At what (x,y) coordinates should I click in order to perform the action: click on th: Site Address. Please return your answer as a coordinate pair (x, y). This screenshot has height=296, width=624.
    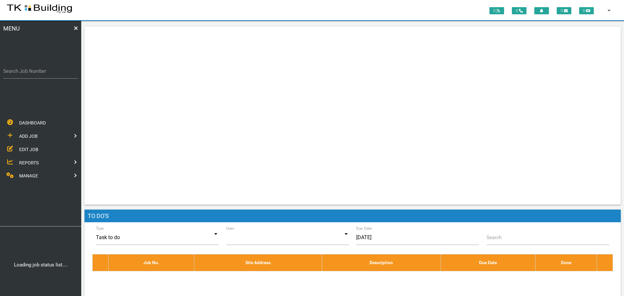
    Looking at the image, I should click on (258, 263).